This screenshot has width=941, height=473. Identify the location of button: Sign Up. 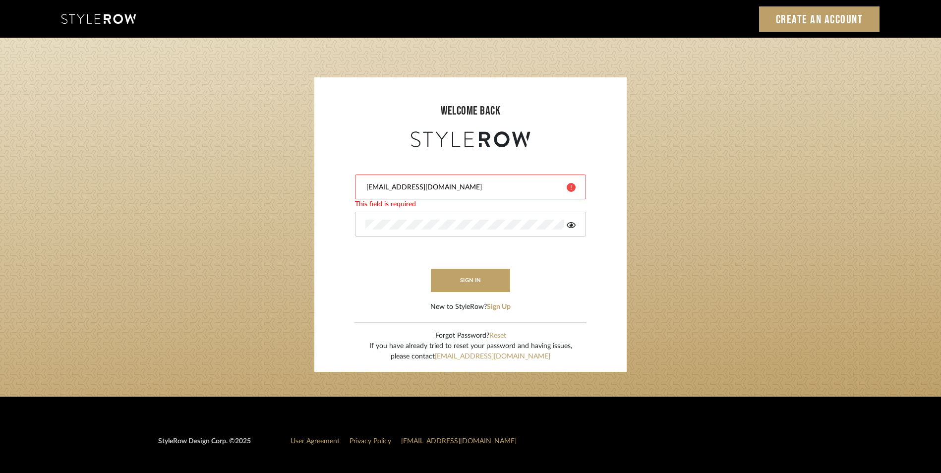
(499, 307).